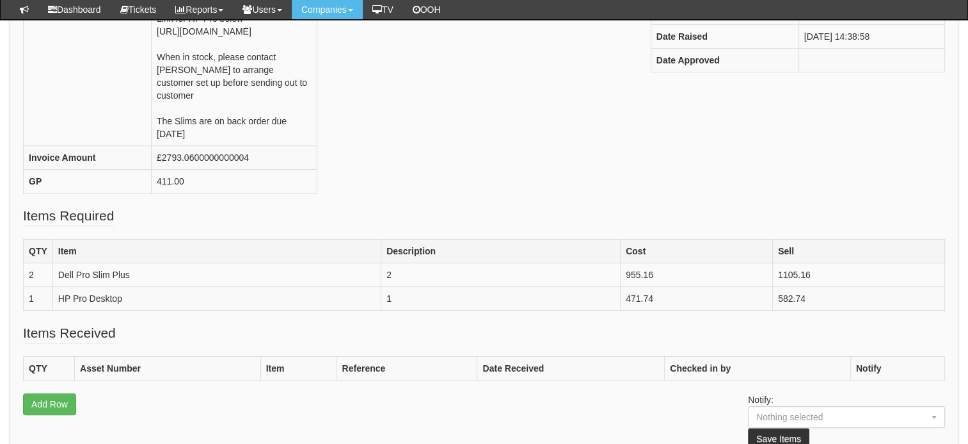 The width and height of the screenshot is (968, 444). Describe the element at coordinates (697, 251) in the screenshot. I see `th: Cost` at that location.